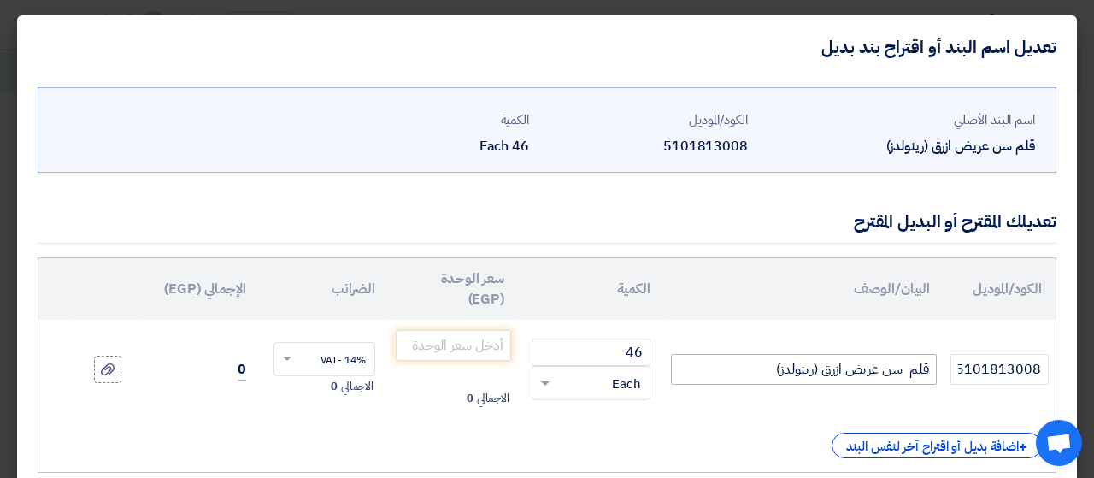 This screenshot has height=478, width=1094. I want to click on div: تعديلك المقترح أو البديل المقترح, so click(955, 221).